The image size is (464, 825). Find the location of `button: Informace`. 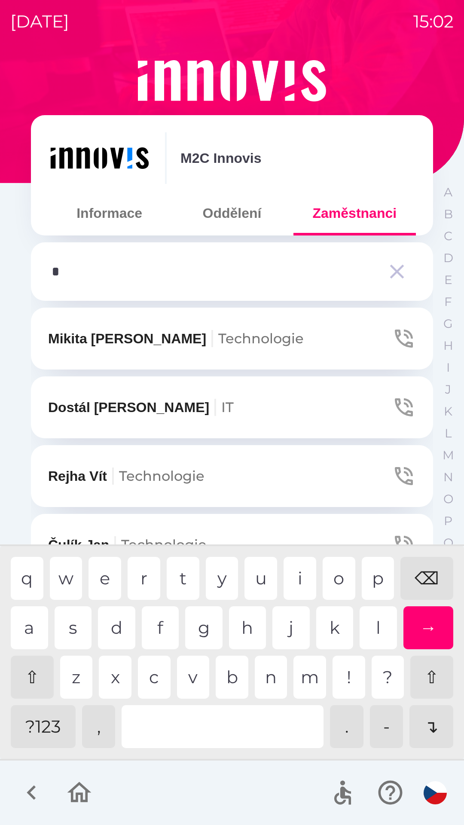

button: Informace is located at coordinates (109, 213).